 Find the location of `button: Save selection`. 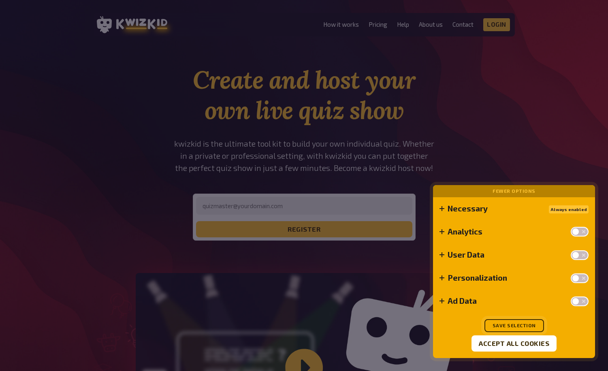

button: Save selection is located at coordinates (514, 326).